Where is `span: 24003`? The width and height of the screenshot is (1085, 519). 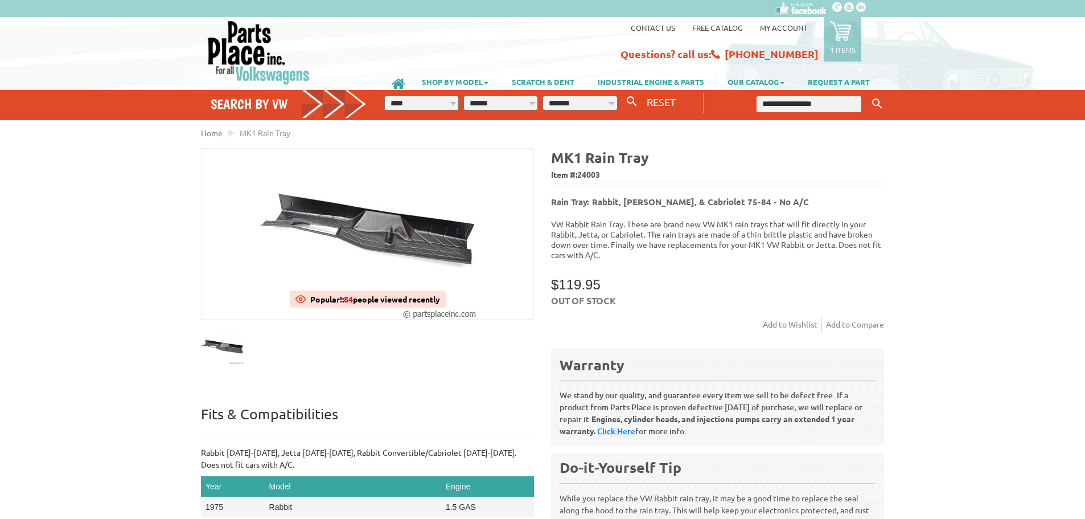 span: 24003 is located at coordinates (589, 174).